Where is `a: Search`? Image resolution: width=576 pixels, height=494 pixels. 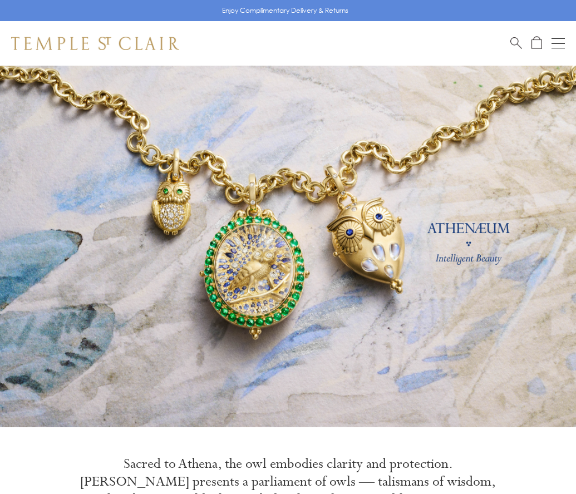
a: Search is located at coordinates (516, 43).